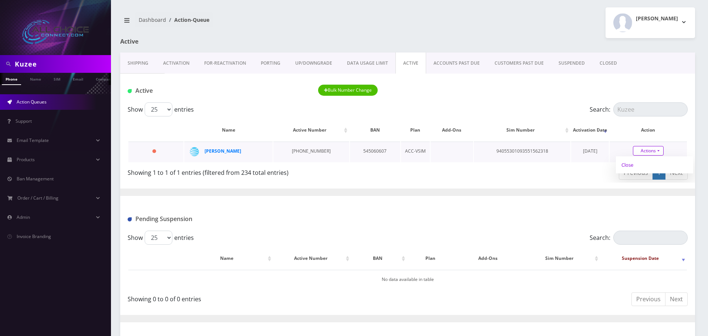 This screenshot has width=708, height=336. Describe the element at coordinates (24, 121) in the screenshot. I see `span: Support` at that location.